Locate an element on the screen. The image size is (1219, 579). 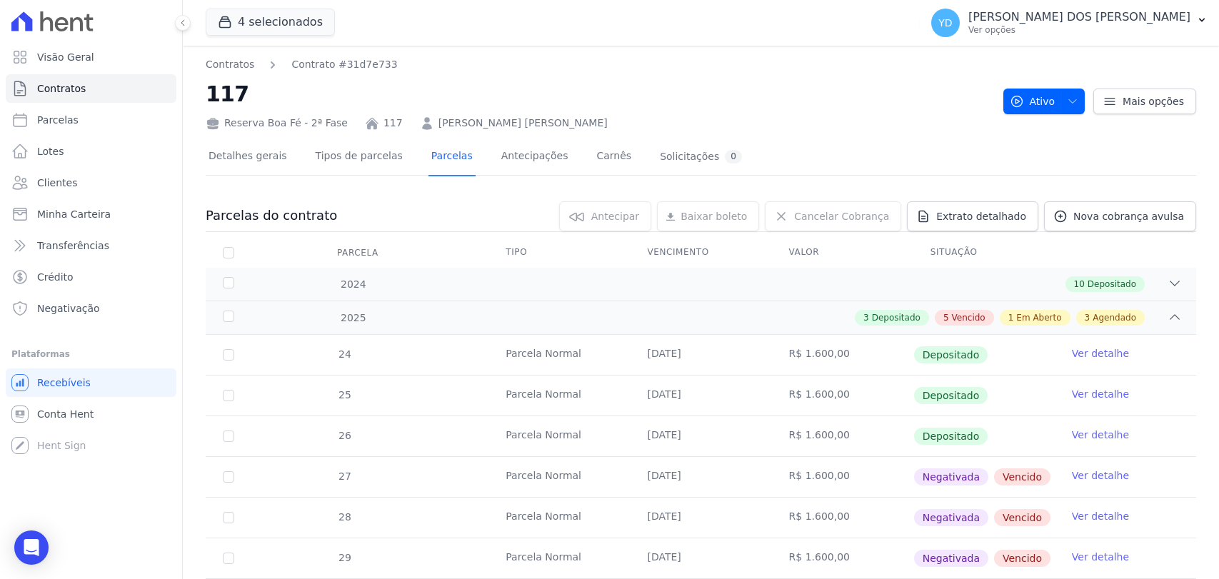
a: Solicitações0 is located at coordinates (701, 157).